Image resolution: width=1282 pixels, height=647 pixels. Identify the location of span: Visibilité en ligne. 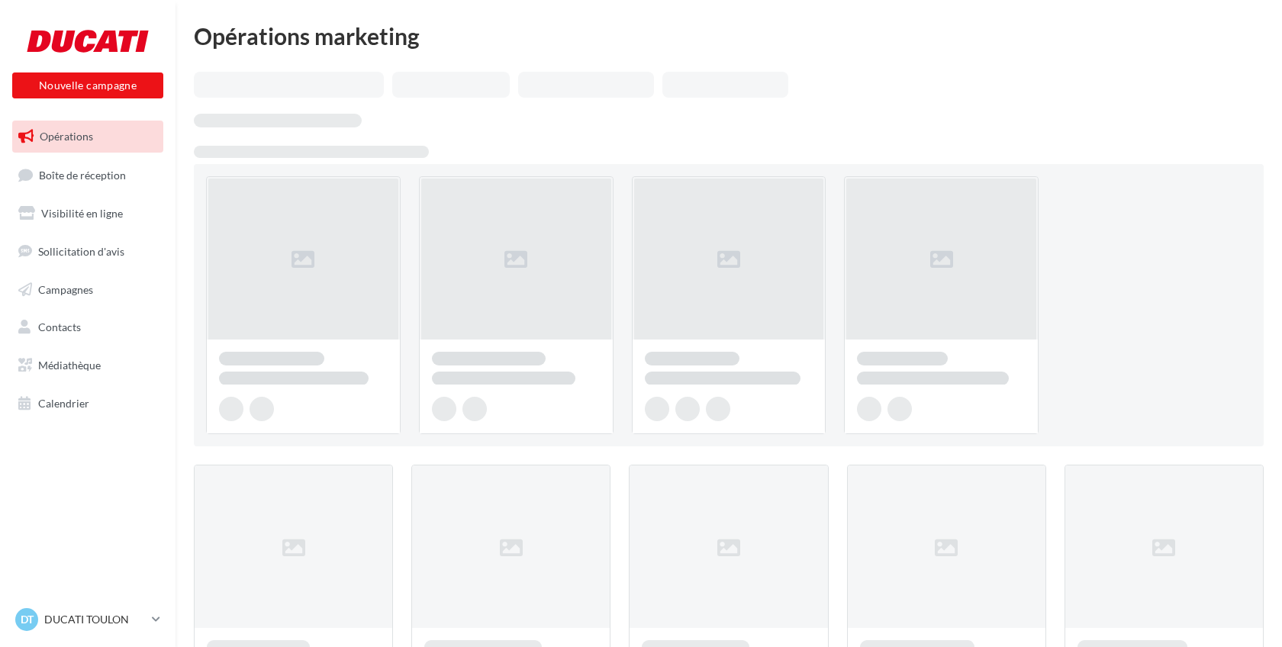
(82, 213).